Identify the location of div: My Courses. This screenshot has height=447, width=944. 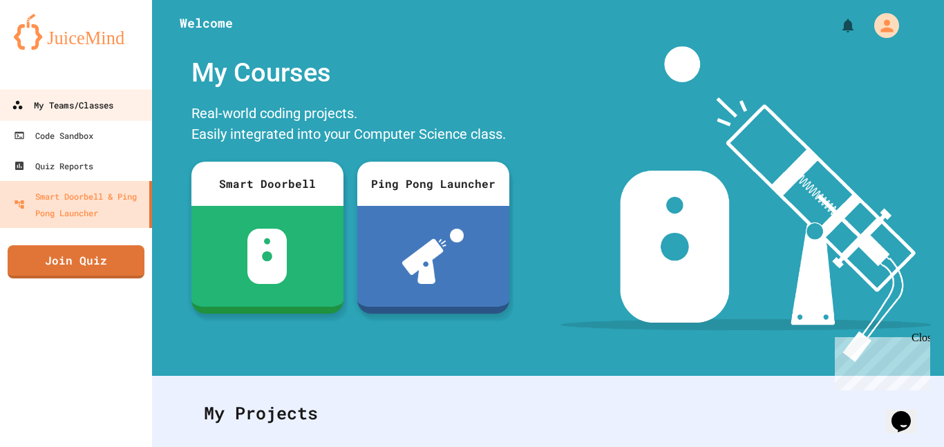
(350, 73).